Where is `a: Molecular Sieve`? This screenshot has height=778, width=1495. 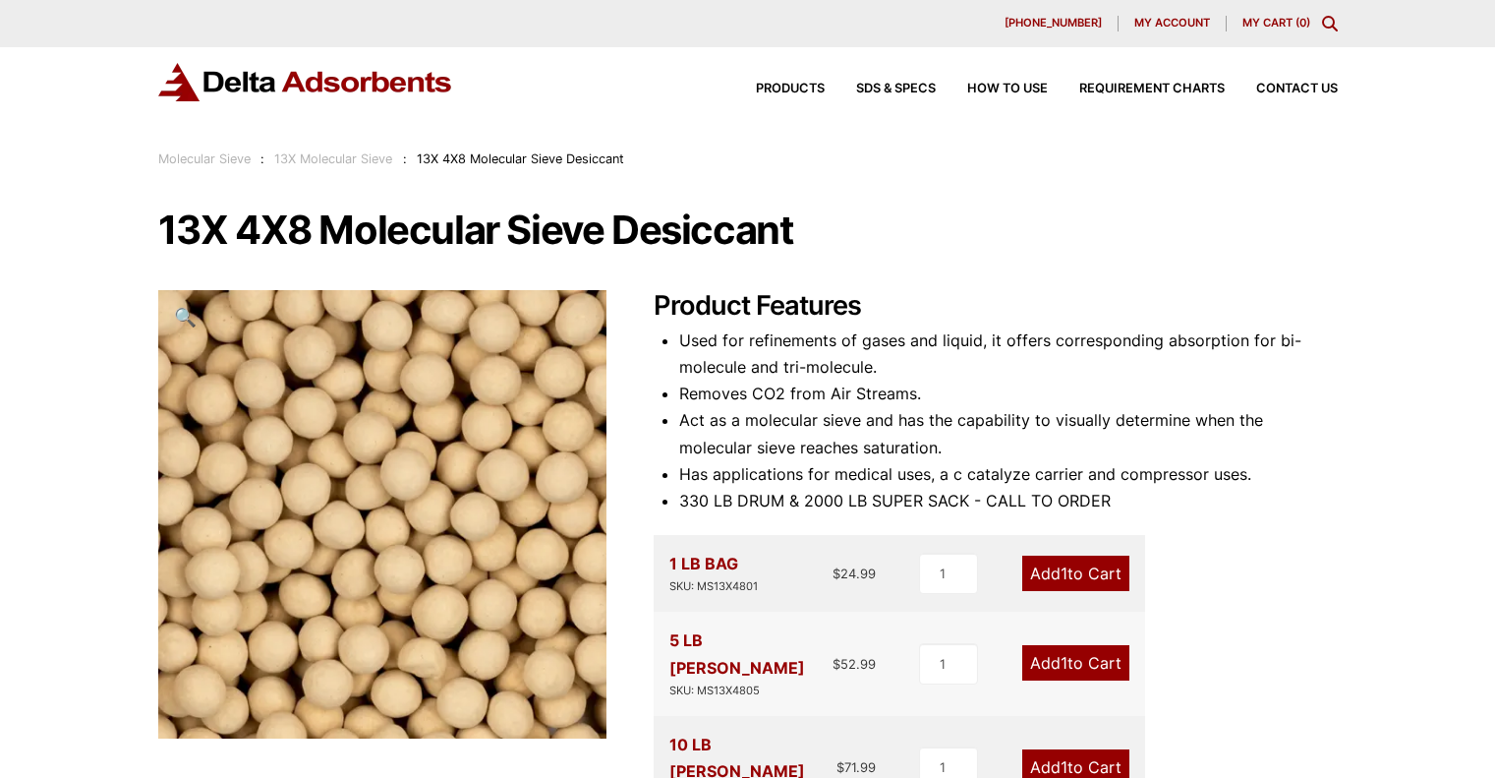
a: Molecular Sieve is located at coordinates (204, 158).